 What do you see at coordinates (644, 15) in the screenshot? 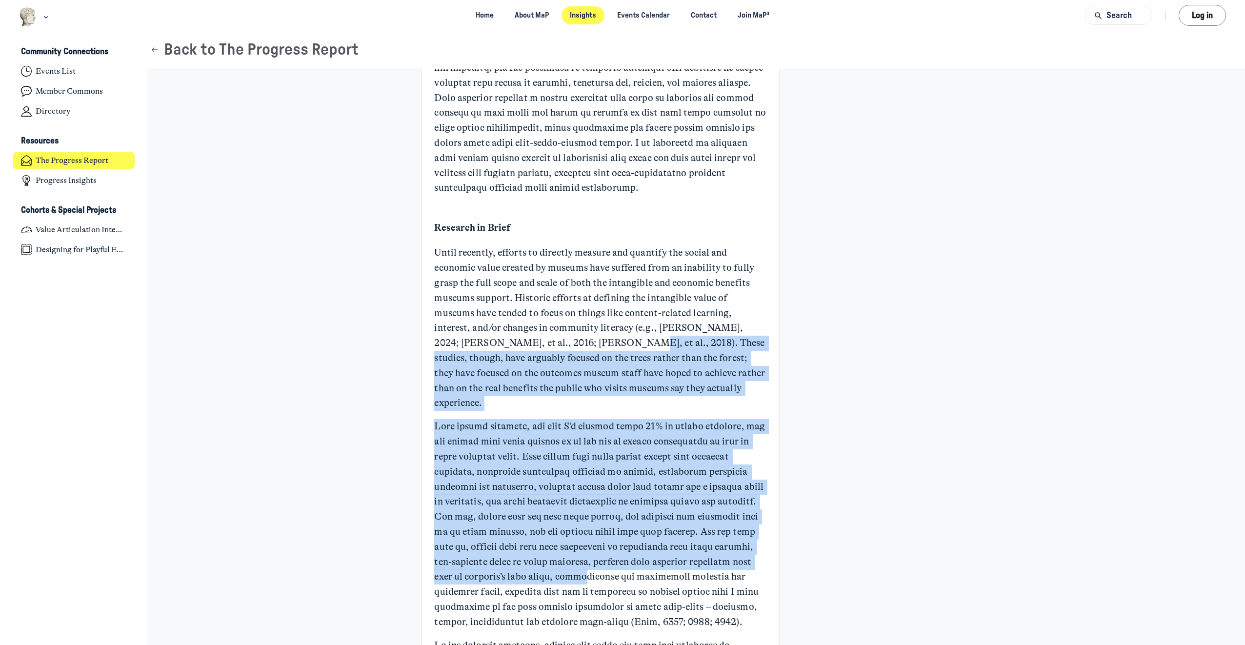
I see `a: Events Calendar` at bounding box center [644, 15].